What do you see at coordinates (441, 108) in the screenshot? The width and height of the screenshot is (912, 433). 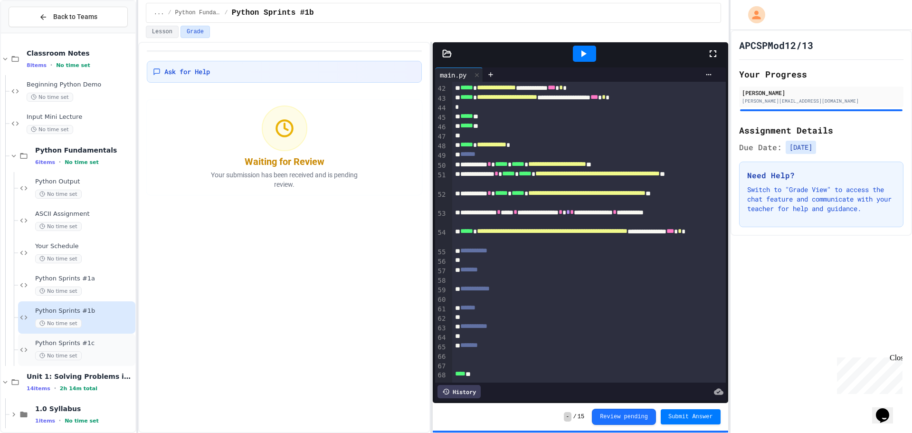 I see `div: 44` at bounding box center [441, 108].